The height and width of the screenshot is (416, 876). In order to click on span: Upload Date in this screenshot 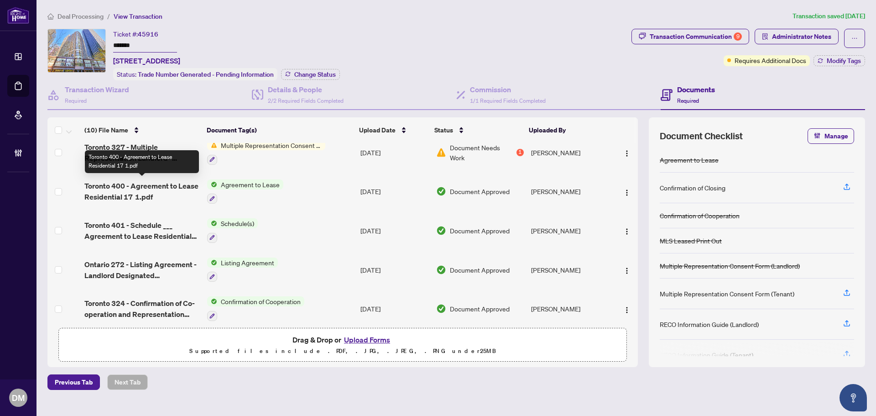, I will do `click(377, 130)`.